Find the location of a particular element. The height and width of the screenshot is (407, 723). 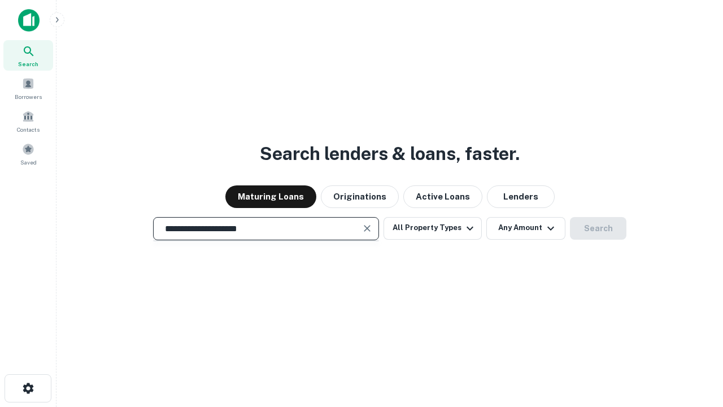

div: Saved is located at coordinates (28, 154).